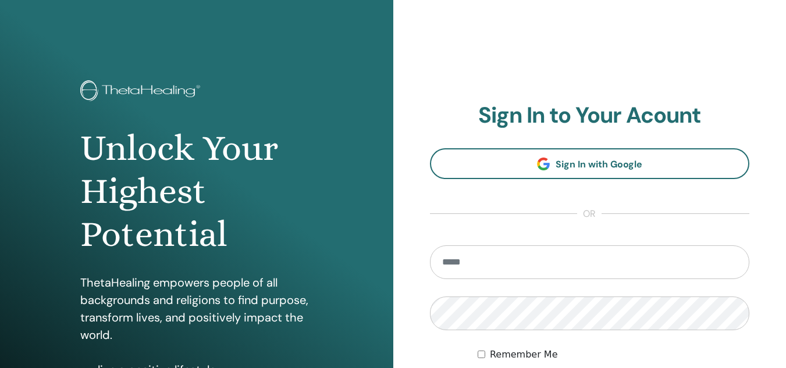 Image resolution: width=786 pixels, height=368 pixels. I want to click on p: ThetaHealing empowers people of all backgrounds and religions to find purpose, transform lives, a..., so click(197, 309).